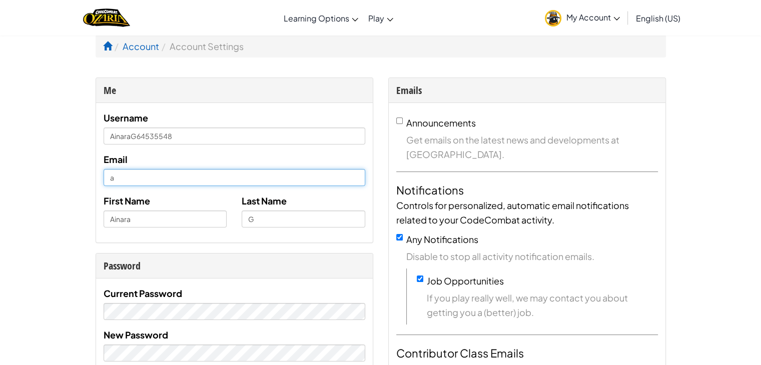 This screenshot has width=761, height=365. Describe the element at coordinates (234, 90) in the screenshot. I see `div: Me` at that location.